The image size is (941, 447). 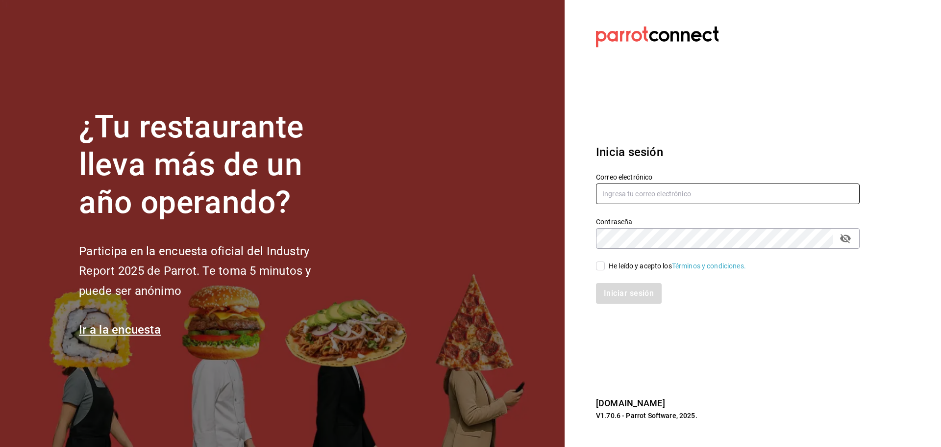 I want to click on button: passwordField, so click(x=846, y=238).